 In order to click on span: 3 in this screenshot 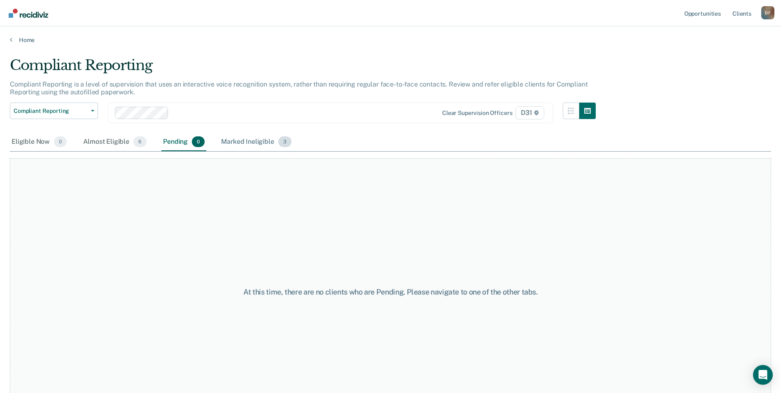, I will do `click(285, 142)`.